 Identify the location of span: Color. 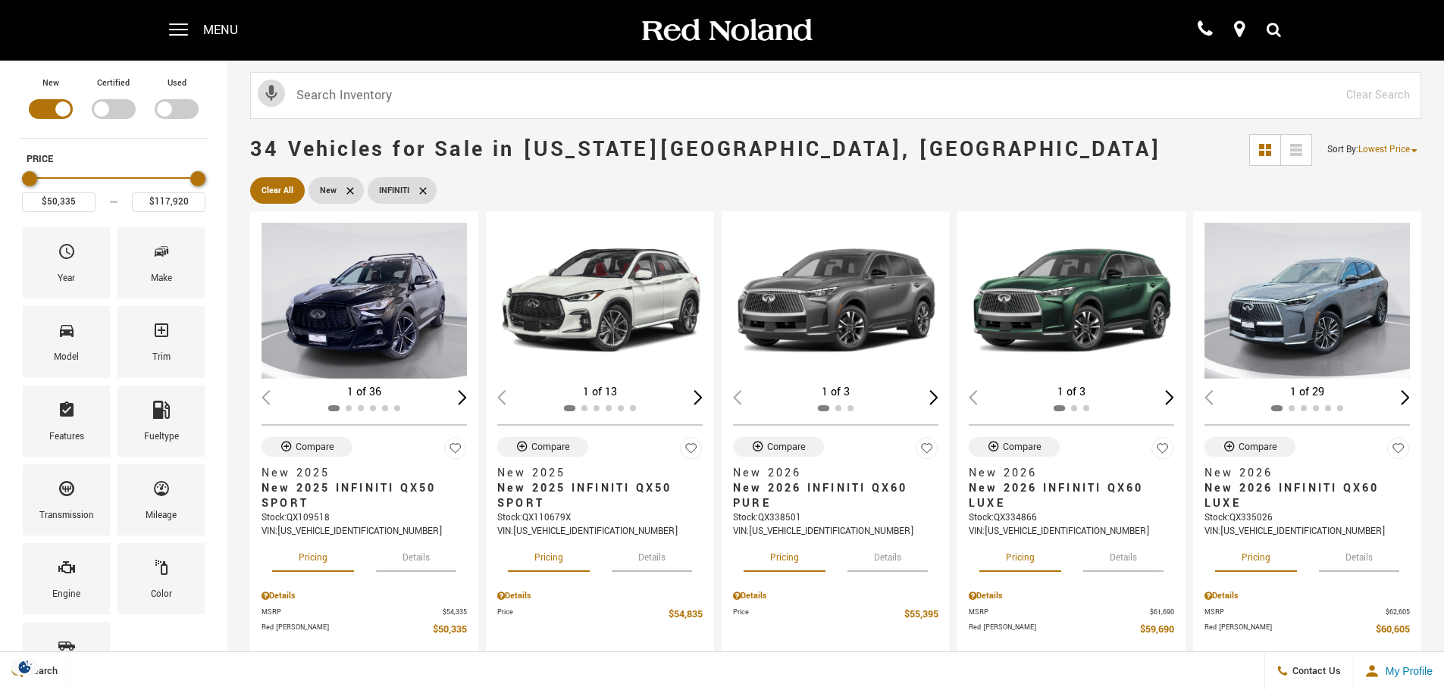
(161, 571).